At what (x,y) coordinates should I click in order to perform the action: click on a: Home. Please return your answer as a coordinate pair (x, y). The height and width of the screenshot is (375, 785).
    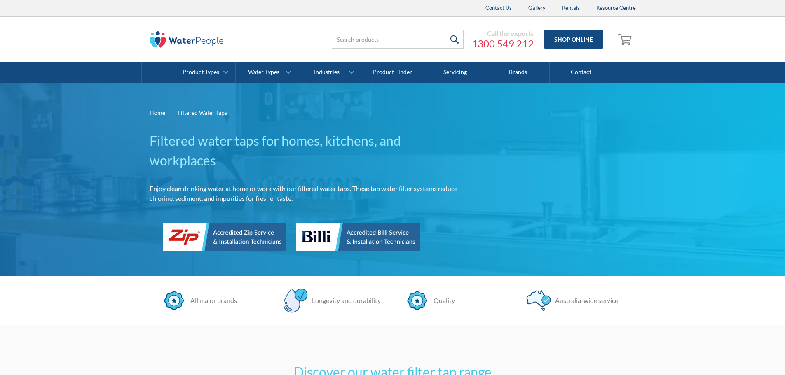
    Looking at the image, I should click on (157, 112).